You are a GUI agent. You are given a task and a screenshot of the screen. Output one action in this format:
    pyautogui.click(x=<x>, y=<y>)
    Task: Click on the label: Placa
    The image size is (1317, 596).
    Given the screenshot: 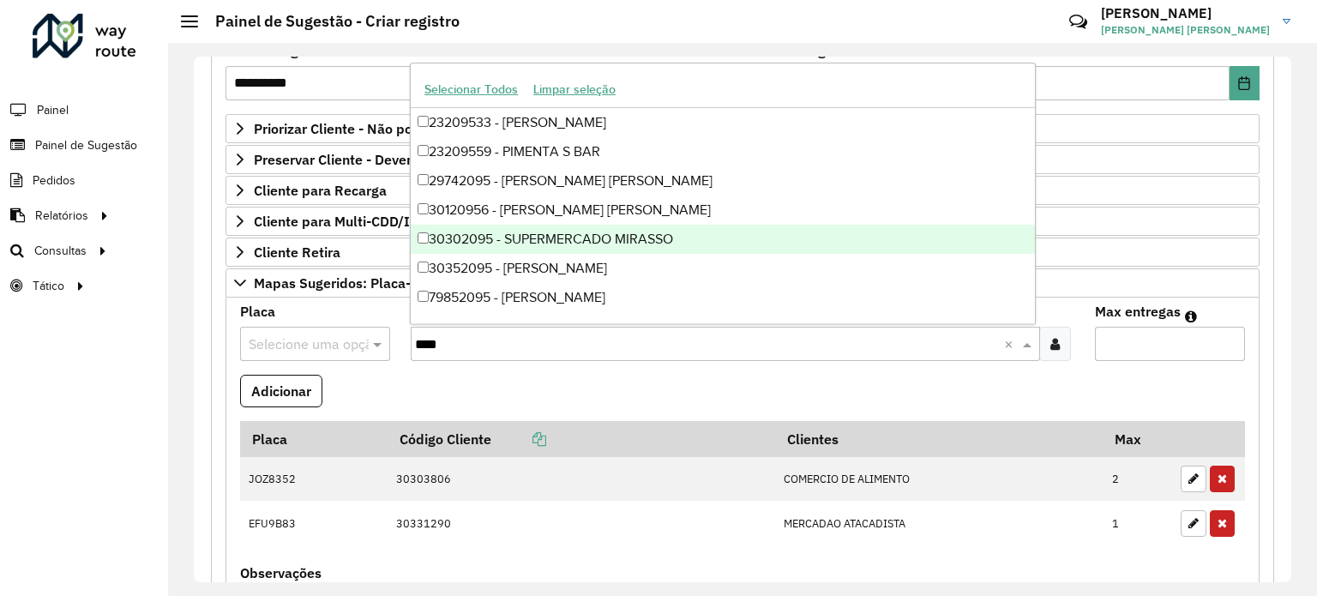 What is the action you would take?
    pyautogui.click(x=257, y=311)
    